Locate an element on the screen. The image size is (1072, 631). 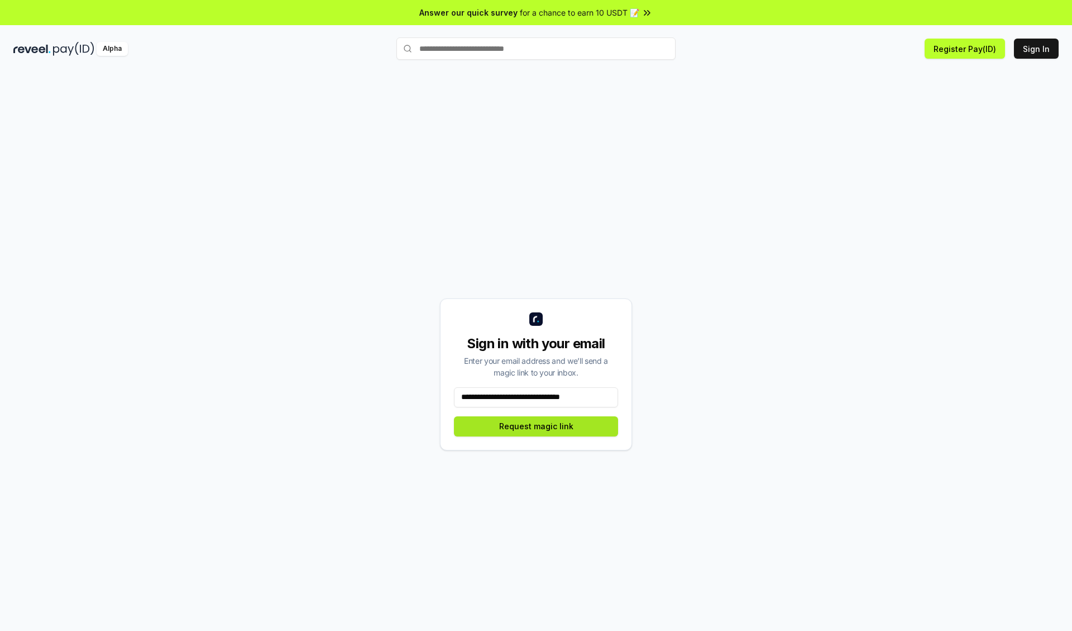
div: Alpha is located at coordinates (112, 49).